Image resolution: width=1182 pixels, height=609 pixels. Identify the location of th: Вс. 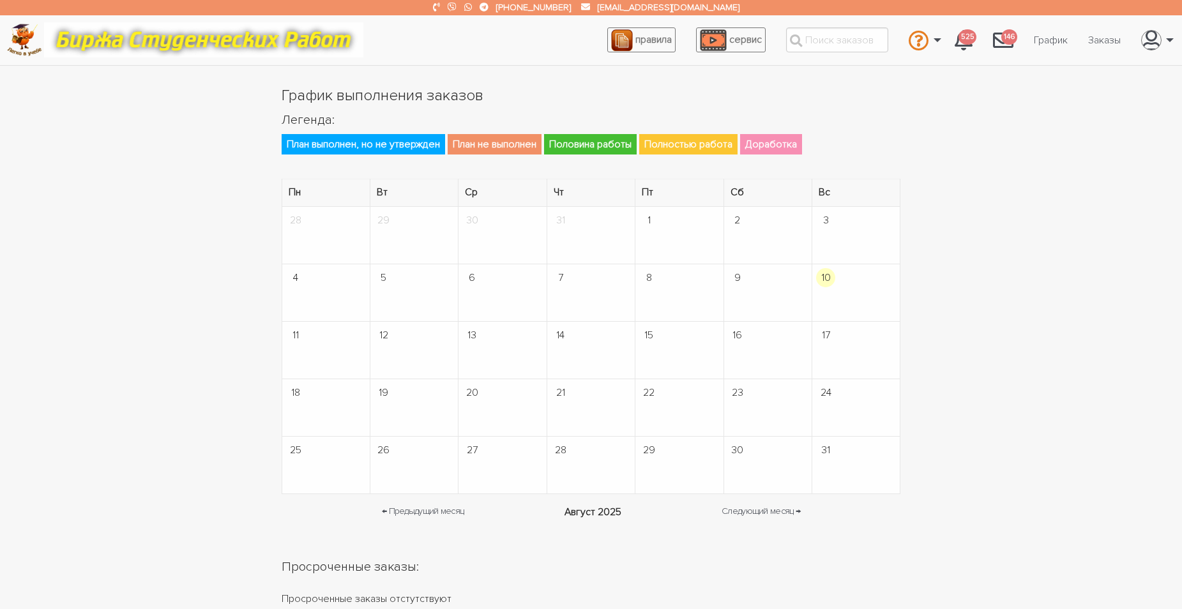
(856, 193).